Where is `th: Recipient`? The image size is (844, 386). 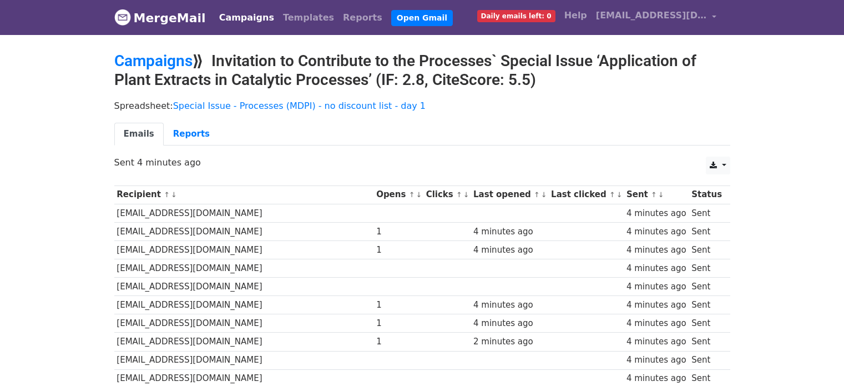 th: Recipient is located at coordinates (244, 194).